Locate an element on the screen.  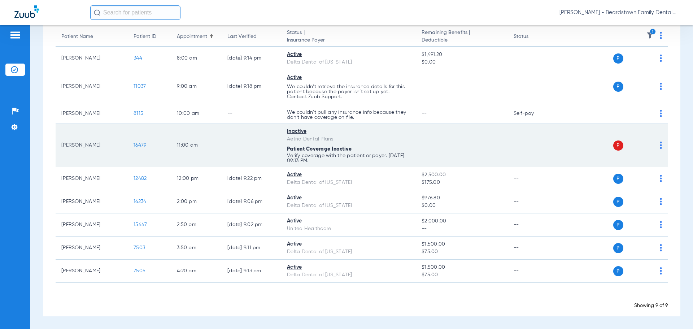
div: Patient Name is located at coordinates (92, 36).